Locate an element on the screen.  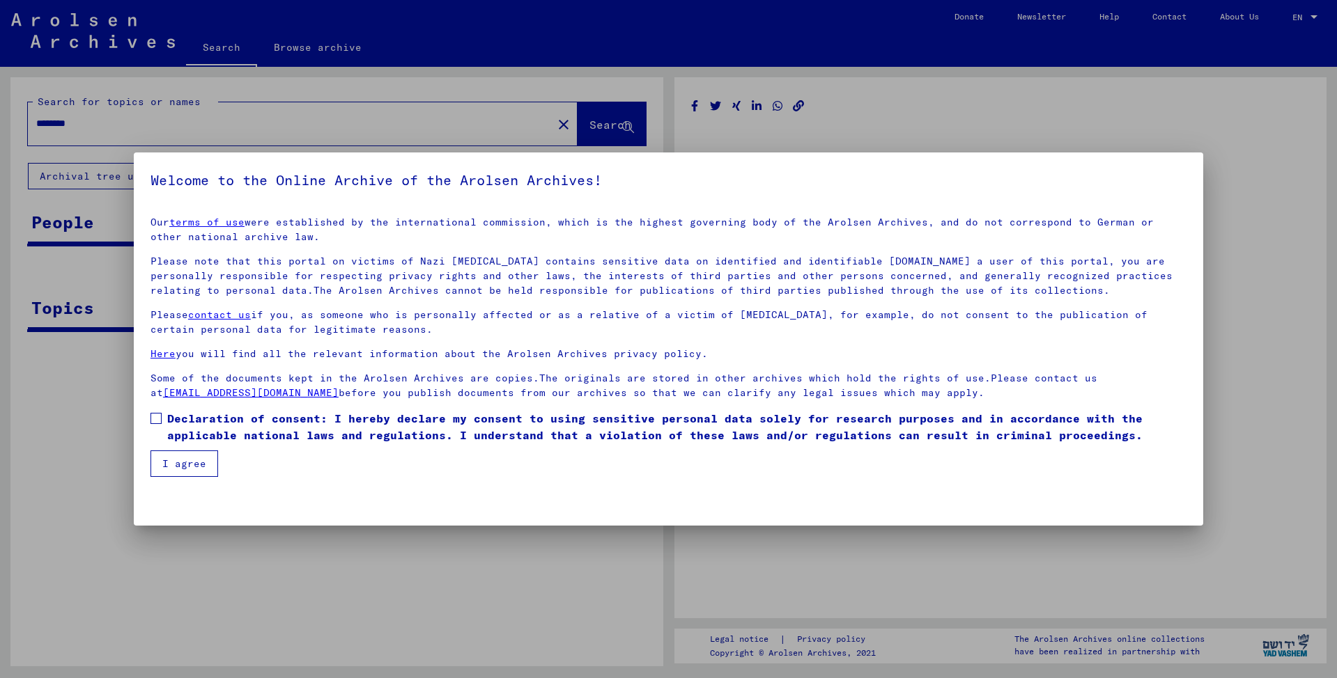
p: Please if you, as someone who is personally affected or as a relative of a victim of [MEDICAL_DAT... is located at coordinates (668, 322).